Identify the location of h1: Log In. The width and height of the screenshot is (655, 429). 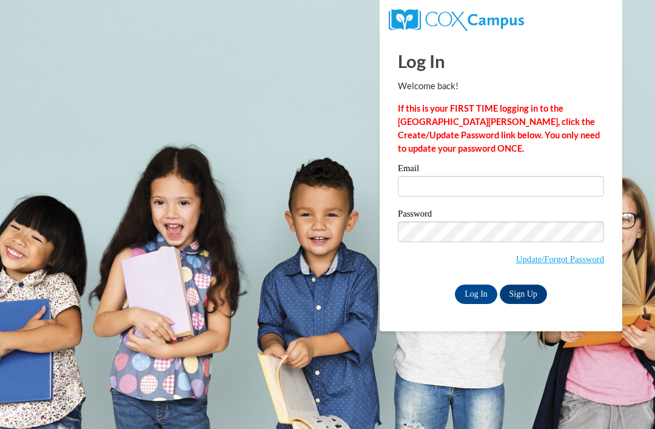
(501, 61).